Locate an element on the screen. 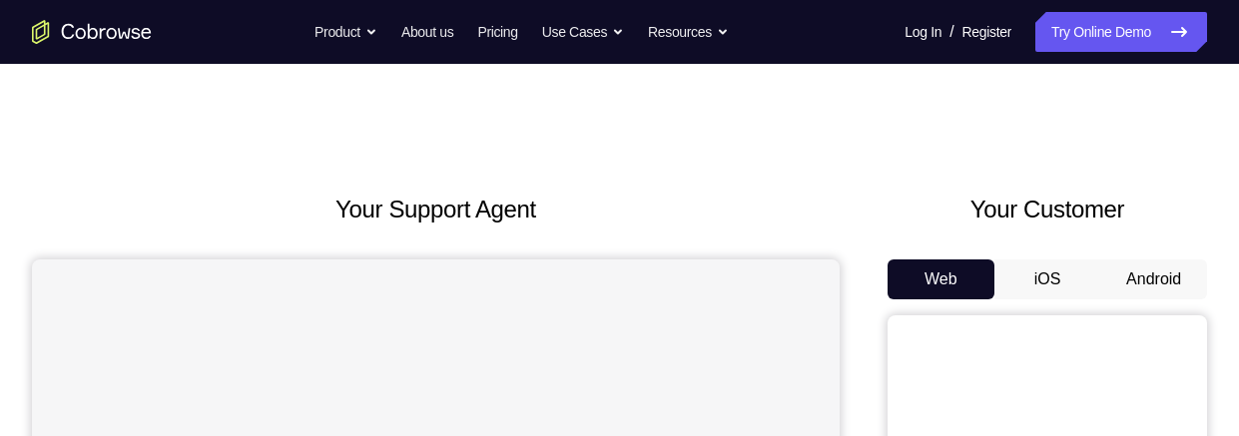 This screenshot has width=1239, height=436. a: Register is located at coordinates (987, 32).